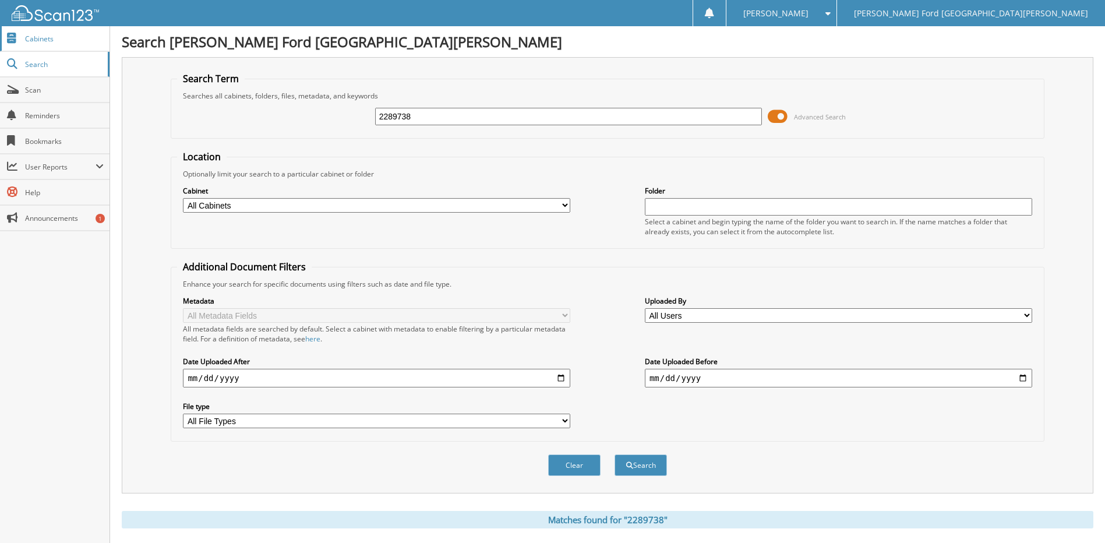  What do you see at coordinates (838, 361) in the screenshot?
I see `label: Date Uploaded Before` at bounding box center [838, 361].